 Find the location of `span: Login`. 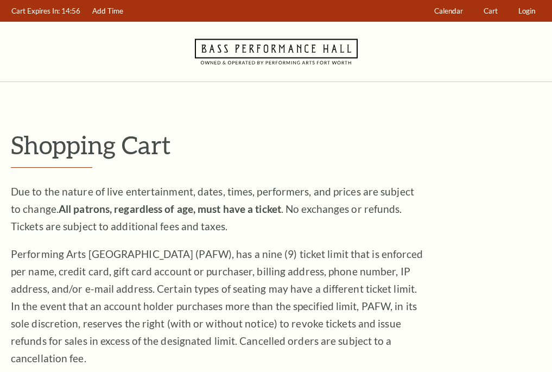

span: Login is located at coordinates (526, 11).